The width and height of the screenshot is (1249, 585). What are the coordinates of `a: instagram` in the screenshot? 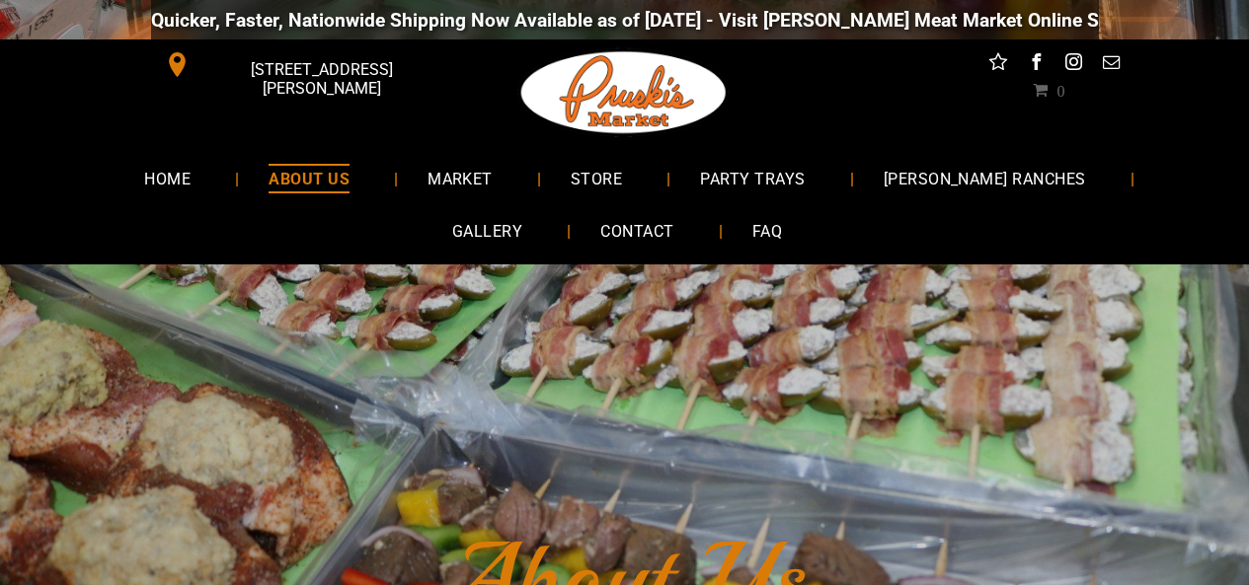 It's located at (1073, 64).